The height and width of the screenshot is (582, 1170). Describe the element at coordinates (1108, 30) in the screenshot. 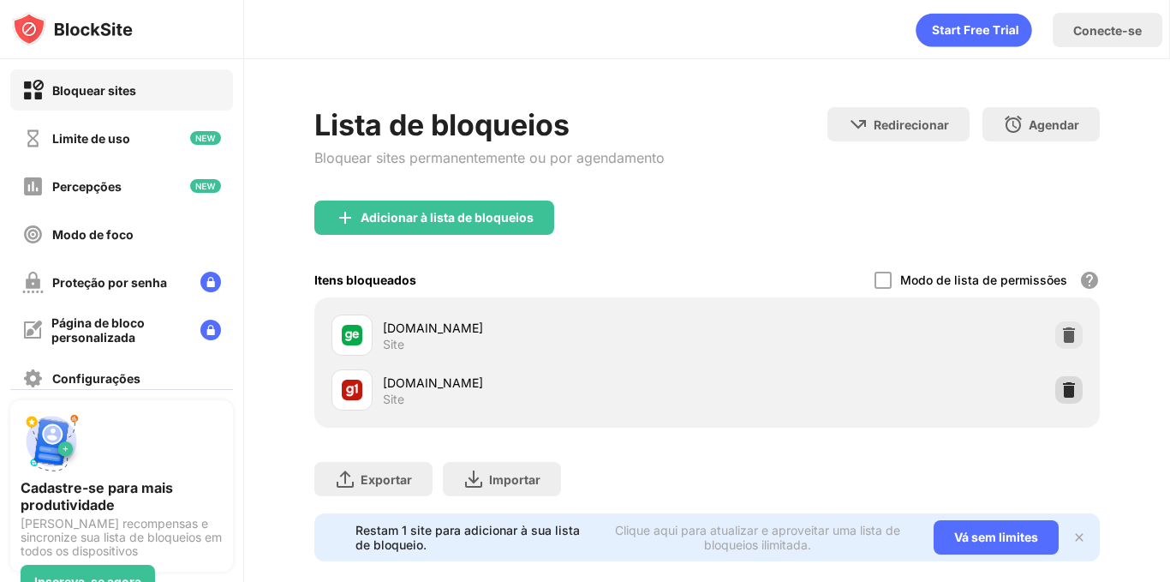

I see `font: Conecte-se` at that location.